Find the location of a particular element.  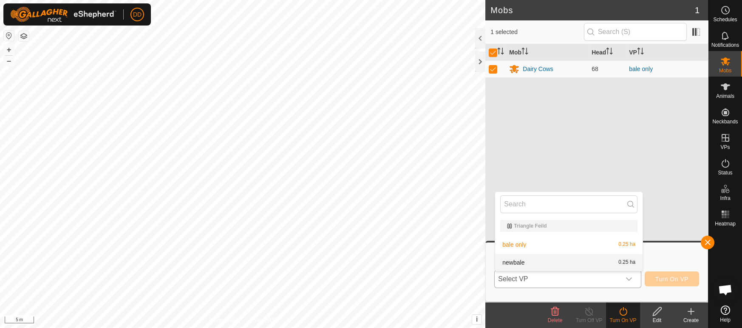

span: Neckbands is located at coordinates (725, 121).